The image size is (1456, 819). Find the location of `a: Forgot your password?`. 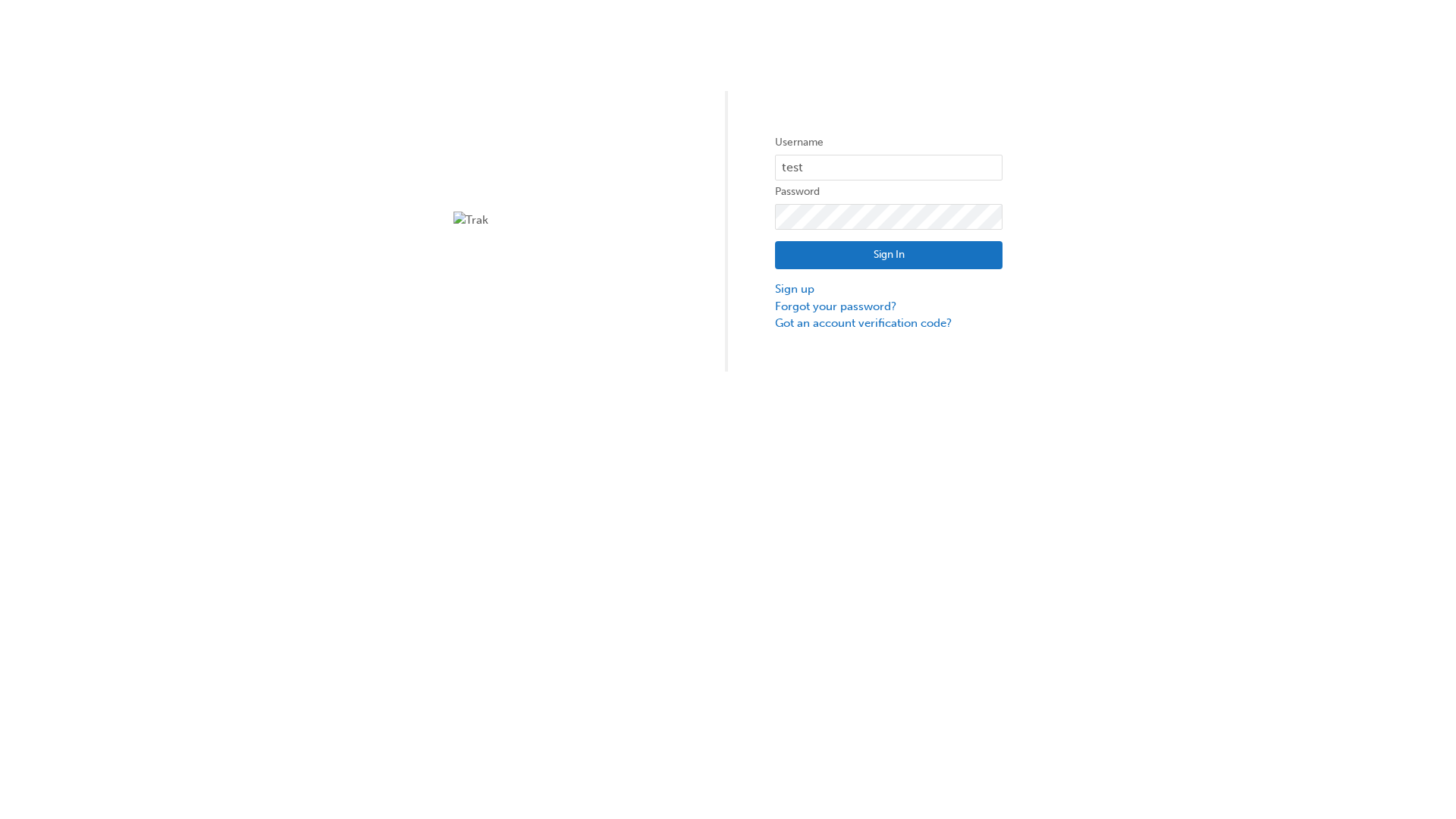

a: Forgot your password? is located at coordinates (889, 306).